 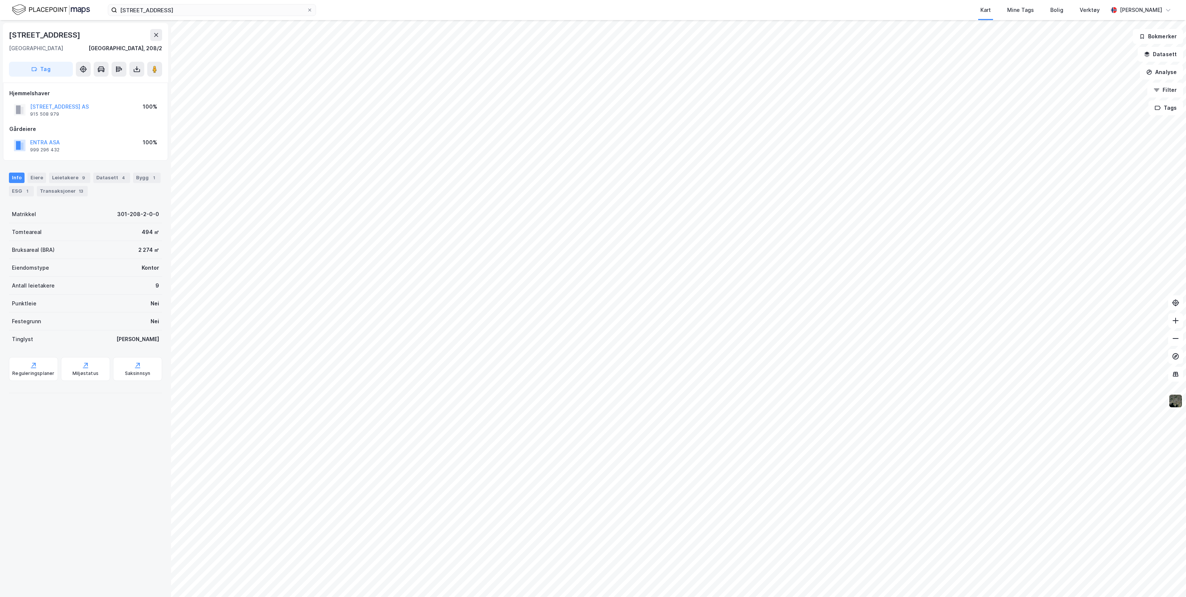 I want to click on input: Søk på adresse, matrikkel, gårdeiere, leietakere eller personer, so click(x=212, y=10).